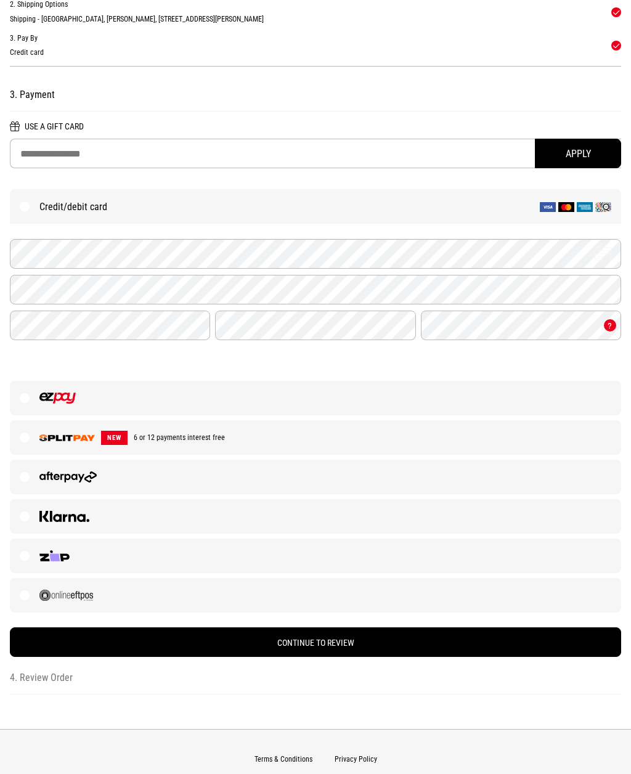 This screenshot has width=631, height=774. I want to click on img: Klarna, so click(64, 516).